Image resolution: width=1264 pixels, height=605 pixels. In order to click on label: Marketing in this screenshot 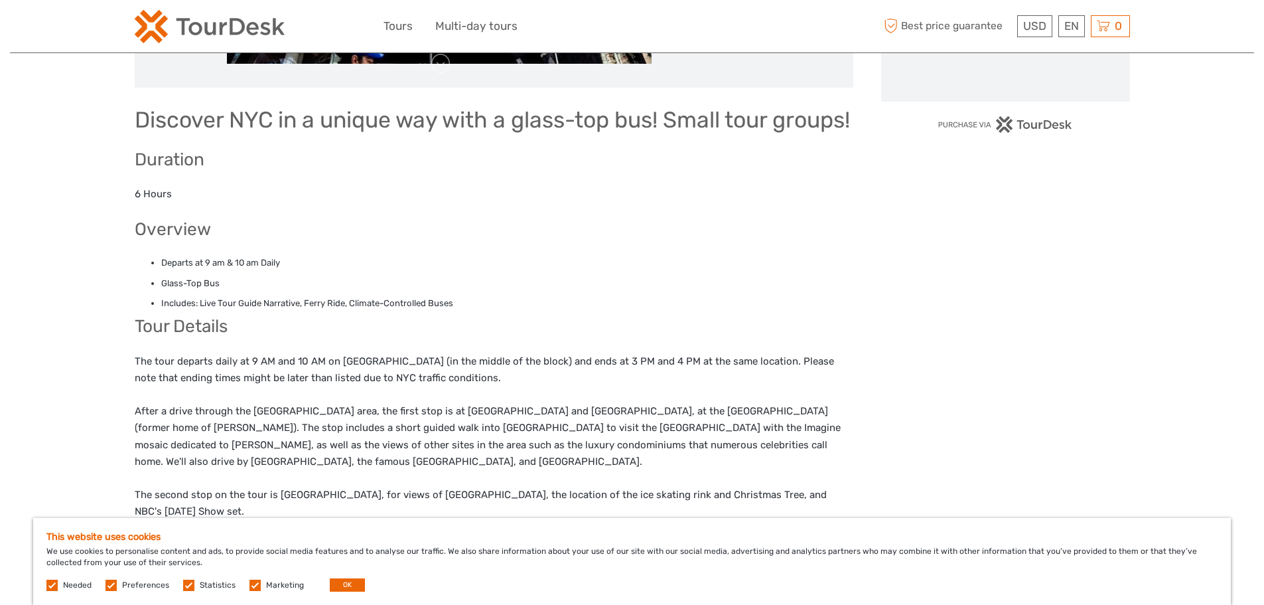, I will do `click(285, 585)`.